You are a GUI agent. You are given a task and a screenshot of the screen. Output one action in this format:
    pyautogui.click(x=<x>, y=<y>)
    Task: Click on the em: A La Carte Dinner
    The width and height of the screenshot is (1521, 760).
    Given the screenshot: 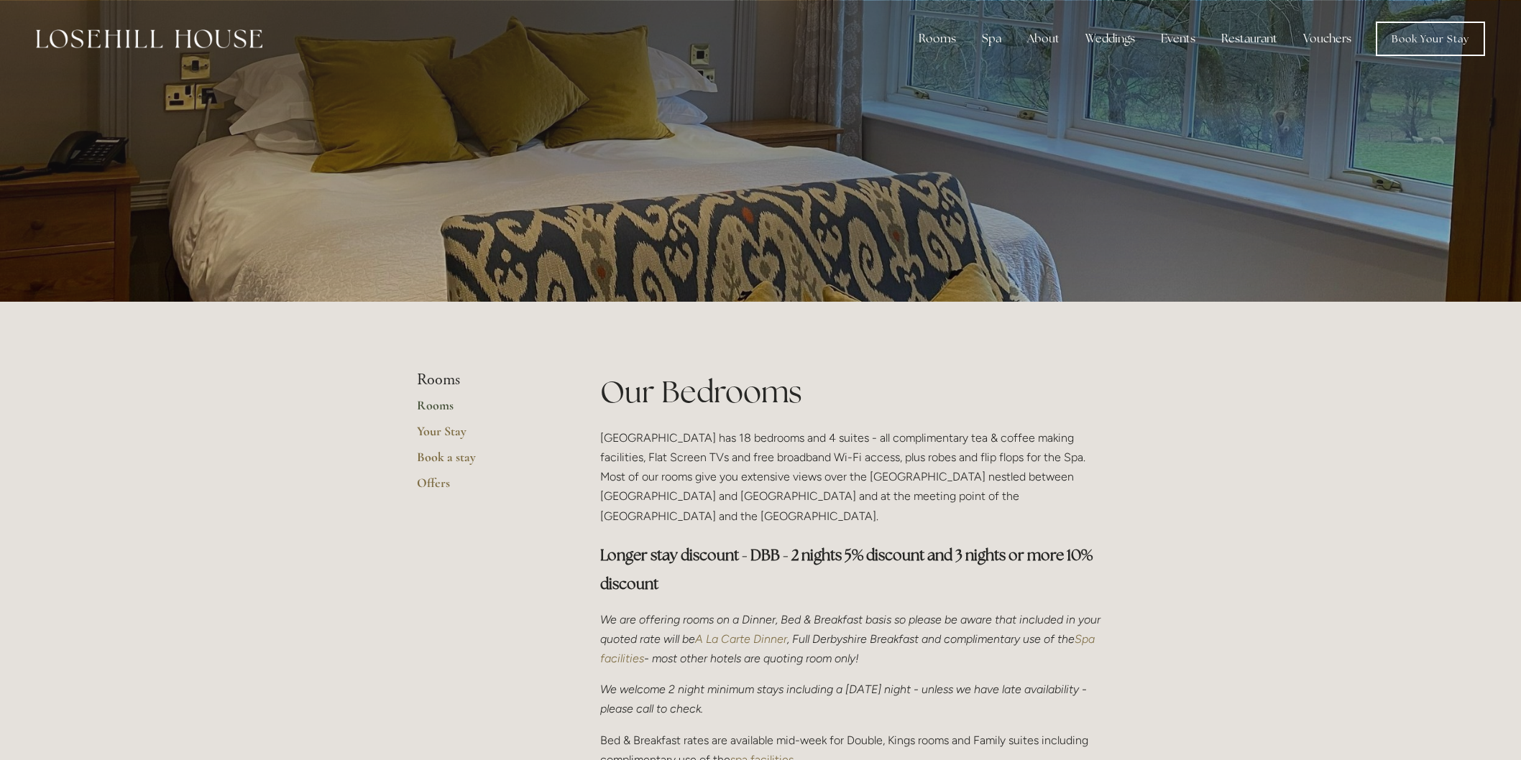 What is the action you would take?
    pyautogui.click(x=741, y=639)
    